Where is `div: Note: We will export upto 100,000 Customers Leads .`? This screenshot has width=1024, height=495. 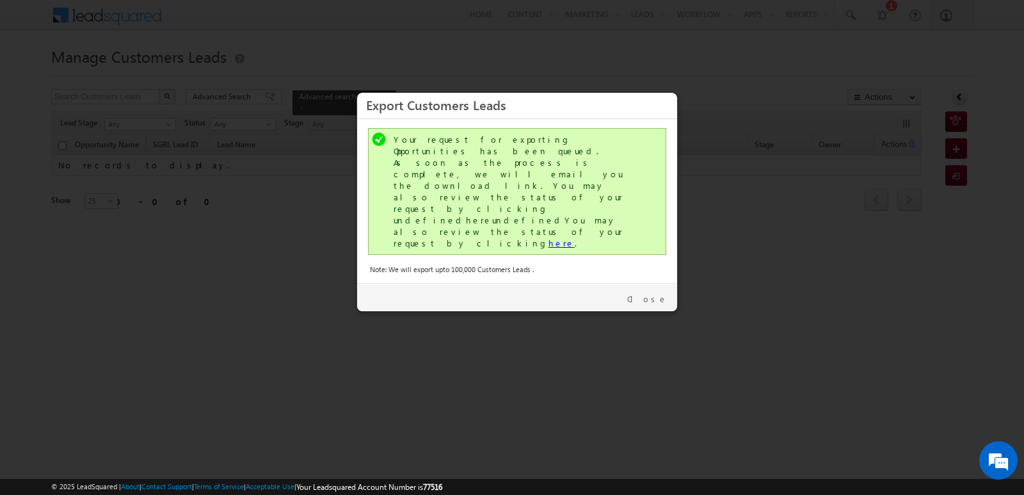
div: Note: We will export upto 100,000 Customers Leads . is located at coordinates (517, 270).